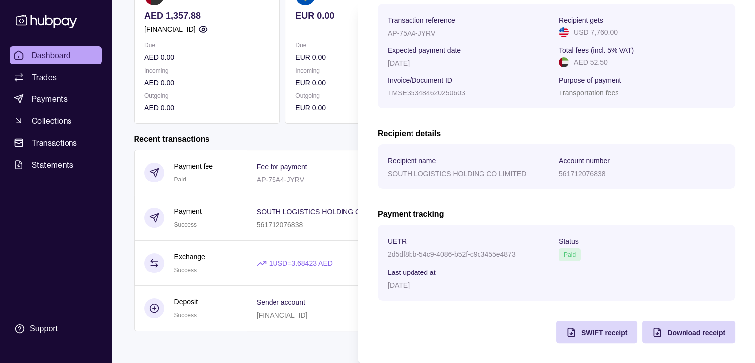 The image size is (755, 363). Describe the element at coordinates (589, 93) in the screenshot. I see `p: Transportation fees` at that location.